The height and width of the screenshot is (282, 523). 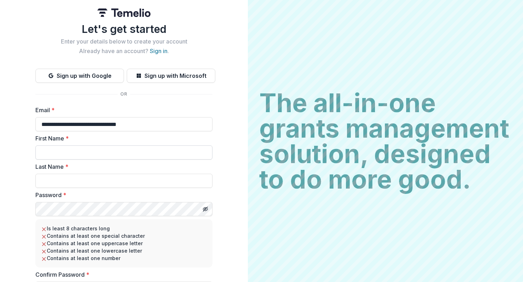 I want to click on h1: Let's get started, so click(x=124, y=29).